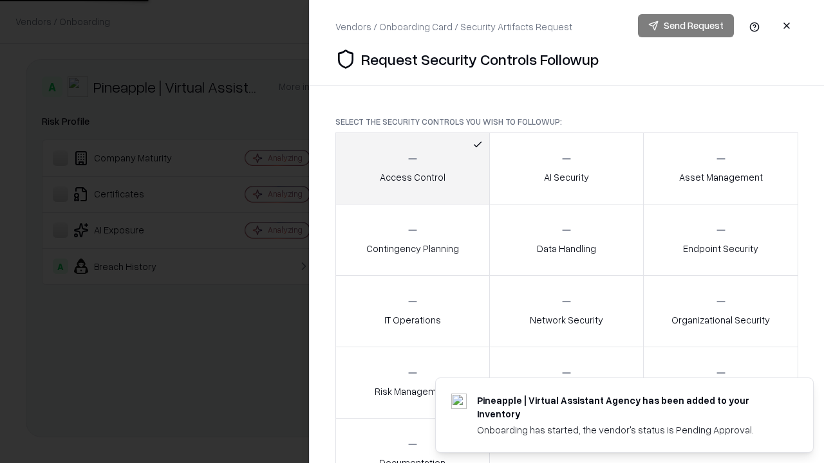 Image resolution: width=824 pixels, height=463 pixels. What do you see at coordinates (413, 240) in the screenshot?
I see `button: Contingency Planning` at bounding box center [413, 240].